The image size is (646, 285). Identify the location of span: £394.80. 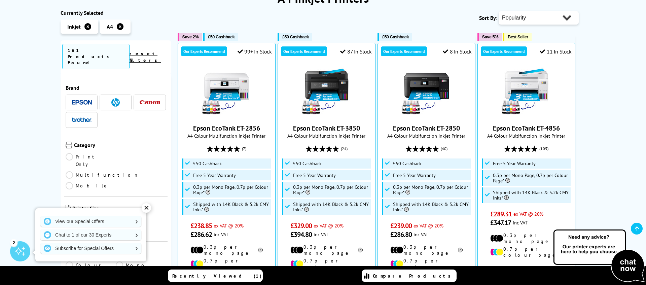
(301, 235).